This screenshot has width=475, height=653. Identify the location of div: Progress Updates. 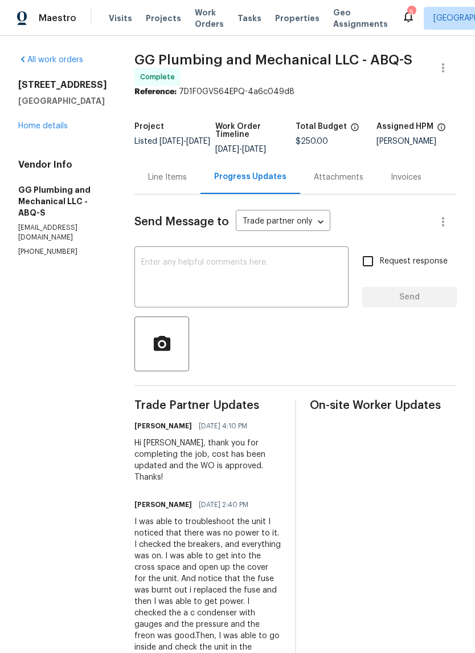
(250, 177).